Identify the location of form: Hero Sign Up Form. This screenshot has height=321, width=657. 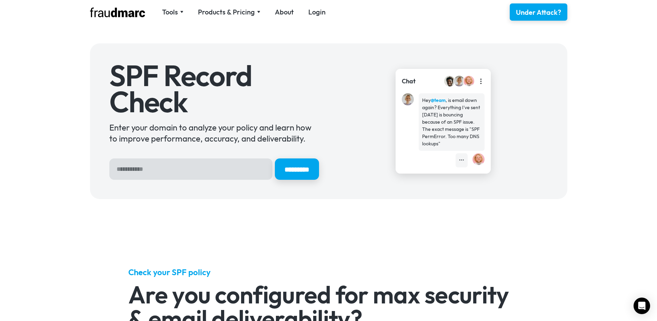
(214, 169).